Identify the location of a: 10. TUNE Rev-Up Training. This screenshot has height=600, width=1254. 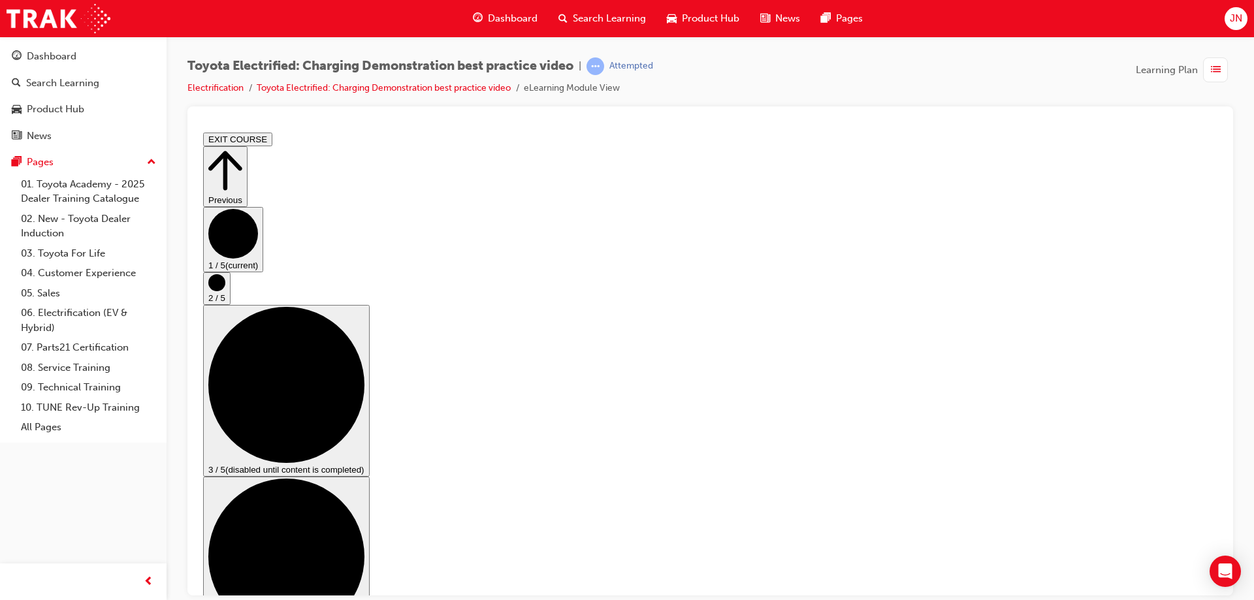
(88, 407).